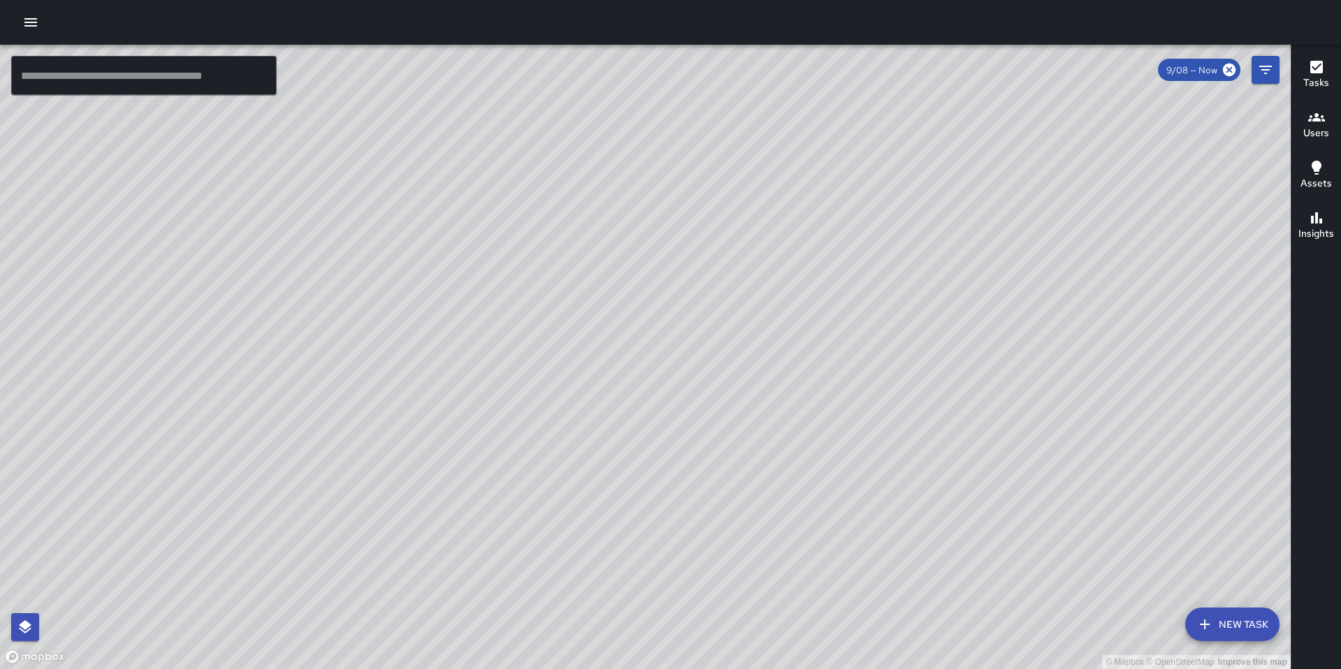 This screenshot has height=669, width=1341. I want to click on h6: Assets, so click(1316, 184).